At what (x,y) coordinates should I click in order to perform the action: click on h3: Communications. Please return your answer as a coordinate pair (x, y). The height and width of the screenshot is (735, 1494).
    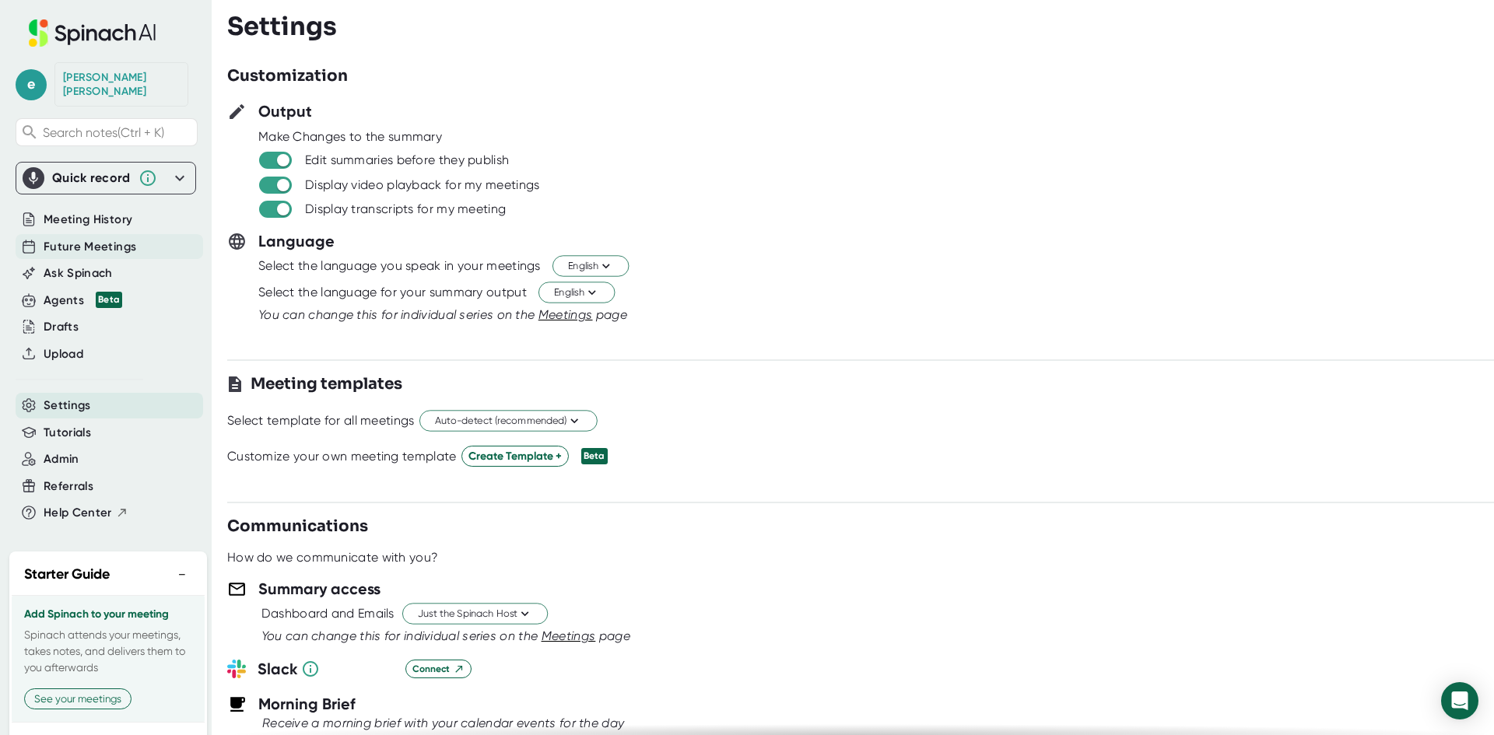
    Looking at the image, I should click on (297, 527).